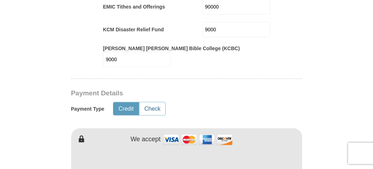 The height and width of the screenshot is (169, 373). Describe the element at coordinates (88, 109) in the screenshot. I see `h5: Payment Type` at that location.